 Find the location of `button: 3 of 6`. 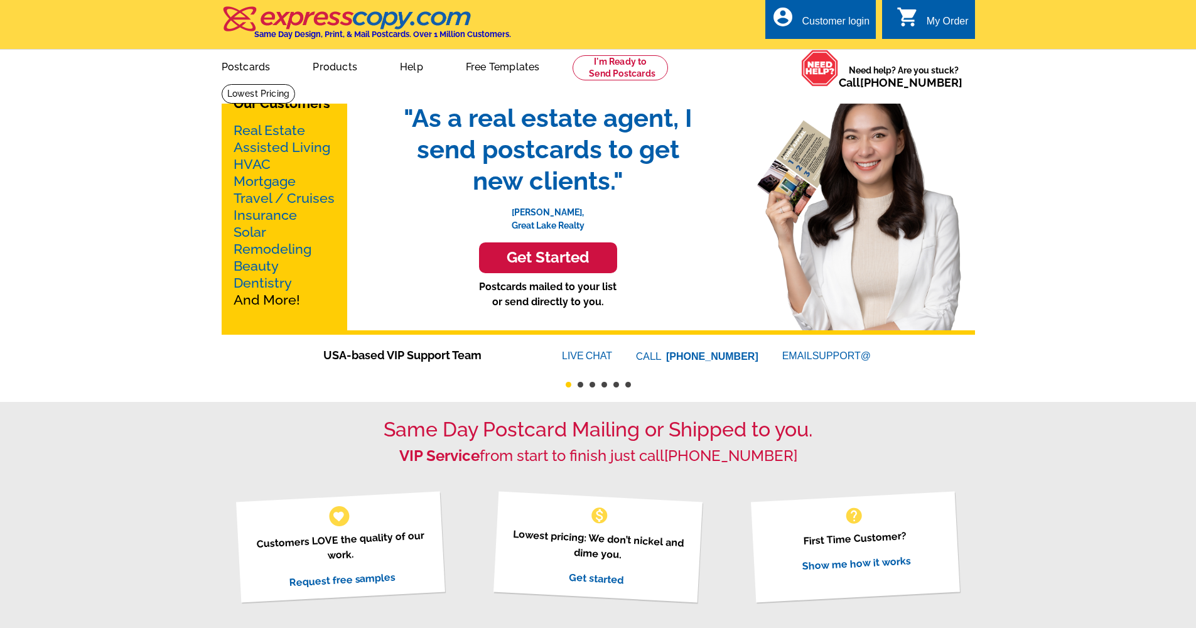

button: 3 of 6 is located at coordinates (592, 384).